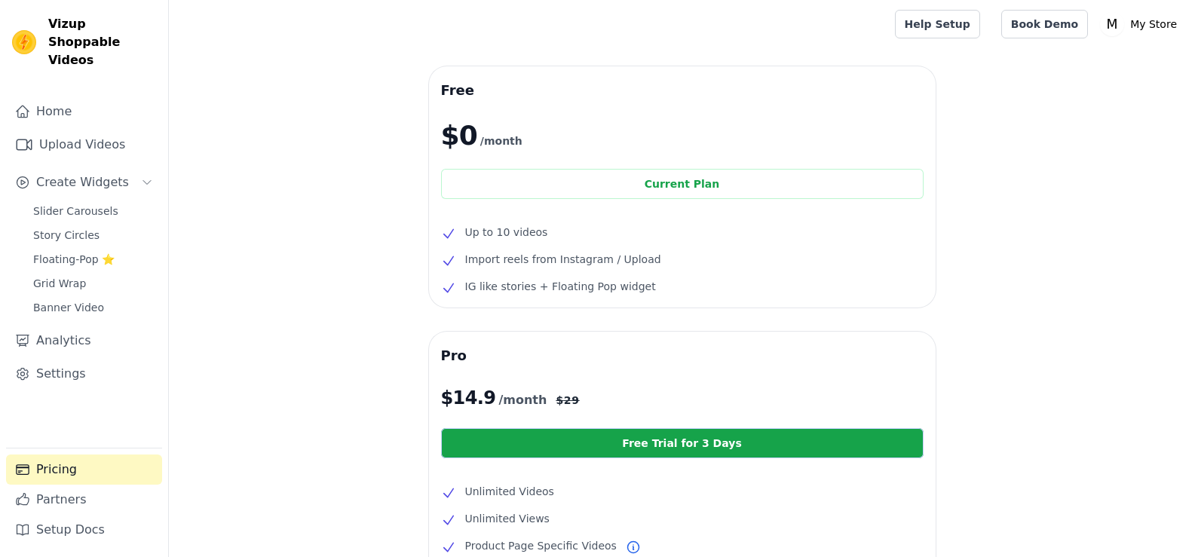 Image resolution: width=1195 pixels, height=557 pixels. What do you see at coordinates (1044, 24) in the screenshot?
I see `a: Book Demo` at bounding box center [1044, 24].